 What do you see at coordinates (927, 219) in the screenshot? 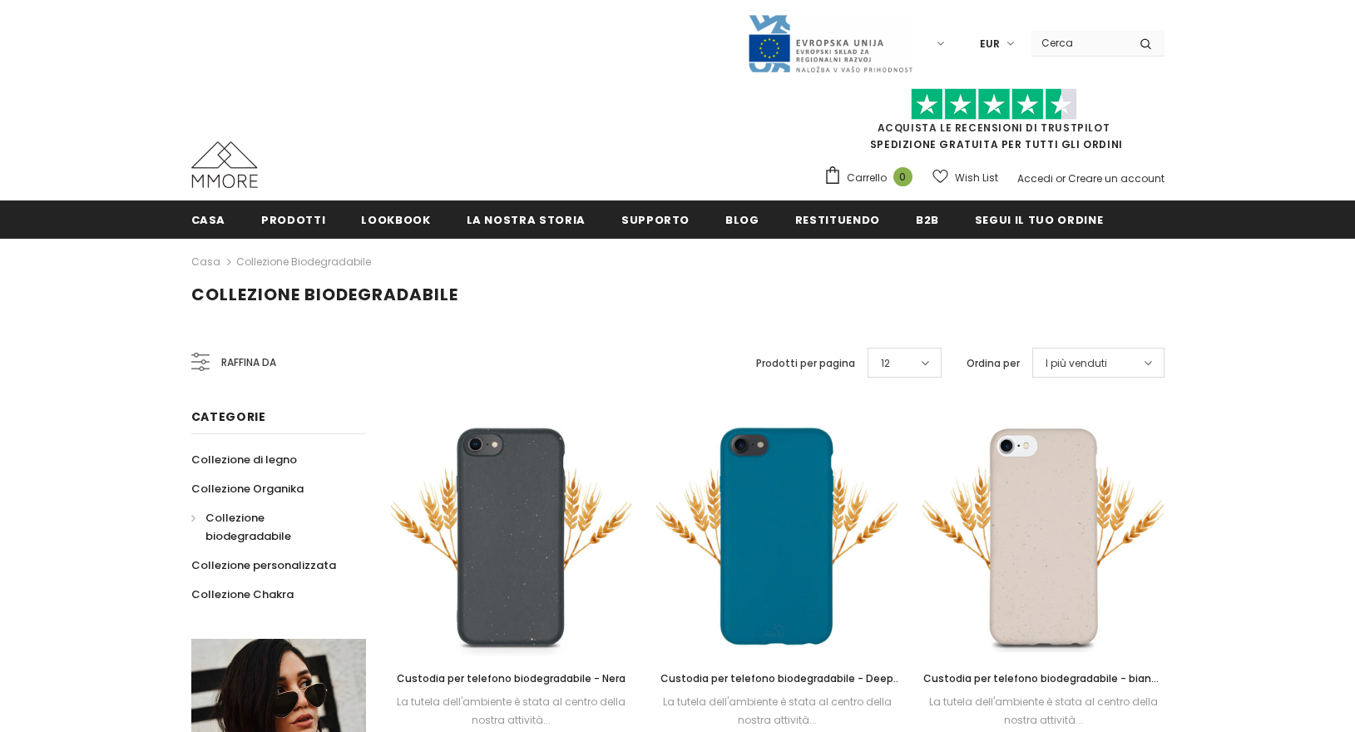
I see `a: B2B` at bounding box center [927, 219].